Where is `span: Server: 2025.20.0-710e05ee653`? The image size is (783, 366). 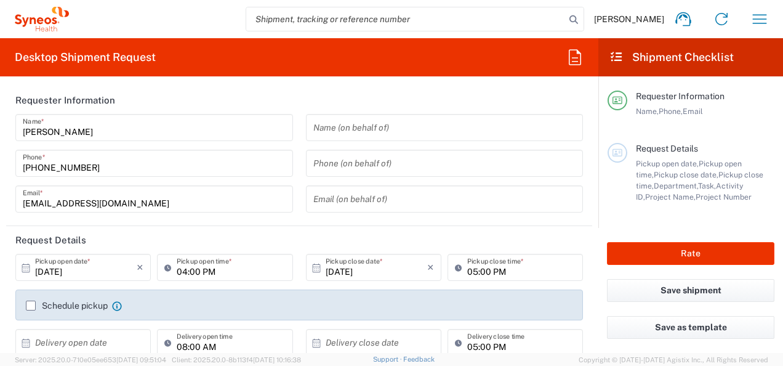 span: Server: 2025.20.0-710e05ee653 is located at coordinates (90, 359).